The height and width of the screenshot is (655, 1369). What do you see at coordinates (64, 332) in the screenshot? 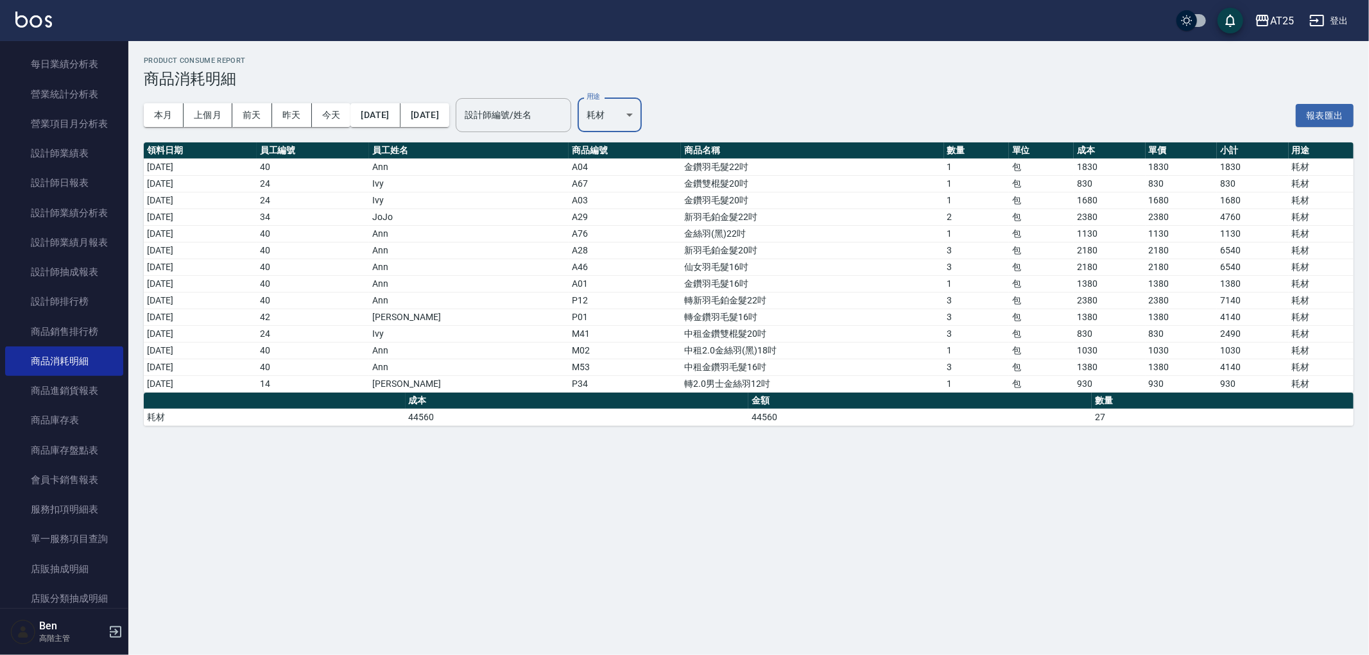
I see `a: 商品銷售排行榜` at bounding box center [64, 332].